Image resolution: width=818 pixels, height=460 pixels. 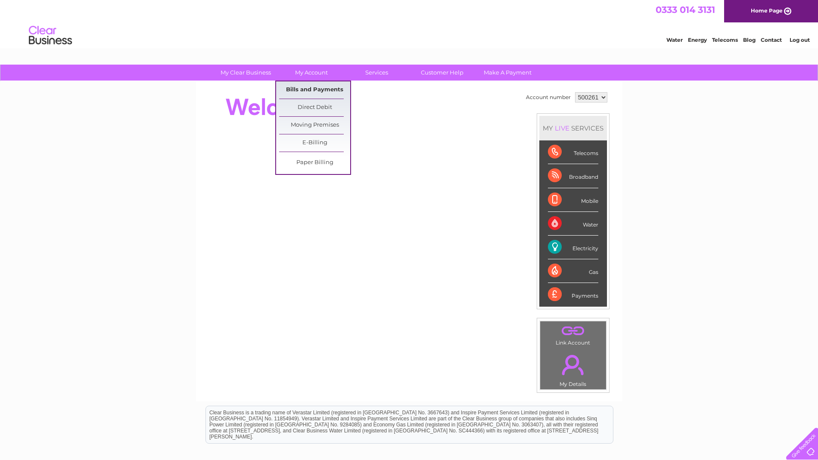 What do you see at coordinates (573, 271) in the screenshot?
I see `div: Gas` at bounding box center [573, 271].